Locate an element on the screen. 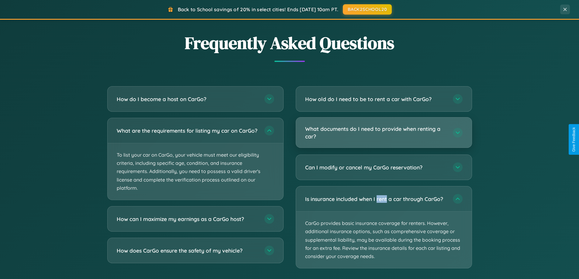  h3: How old do I need to be to rent a car with CarGo? is located at coordinates (376, 99).